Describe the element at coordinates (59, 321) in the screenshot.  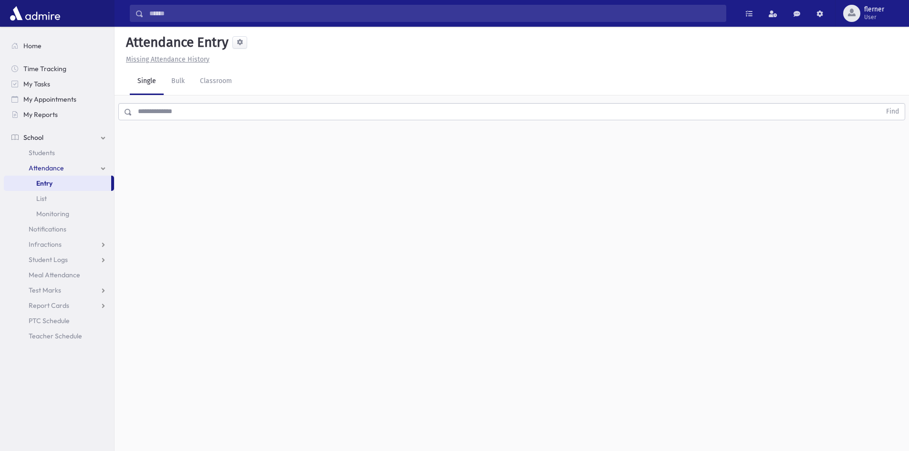
I see `a: PTC Schedule` at that location.